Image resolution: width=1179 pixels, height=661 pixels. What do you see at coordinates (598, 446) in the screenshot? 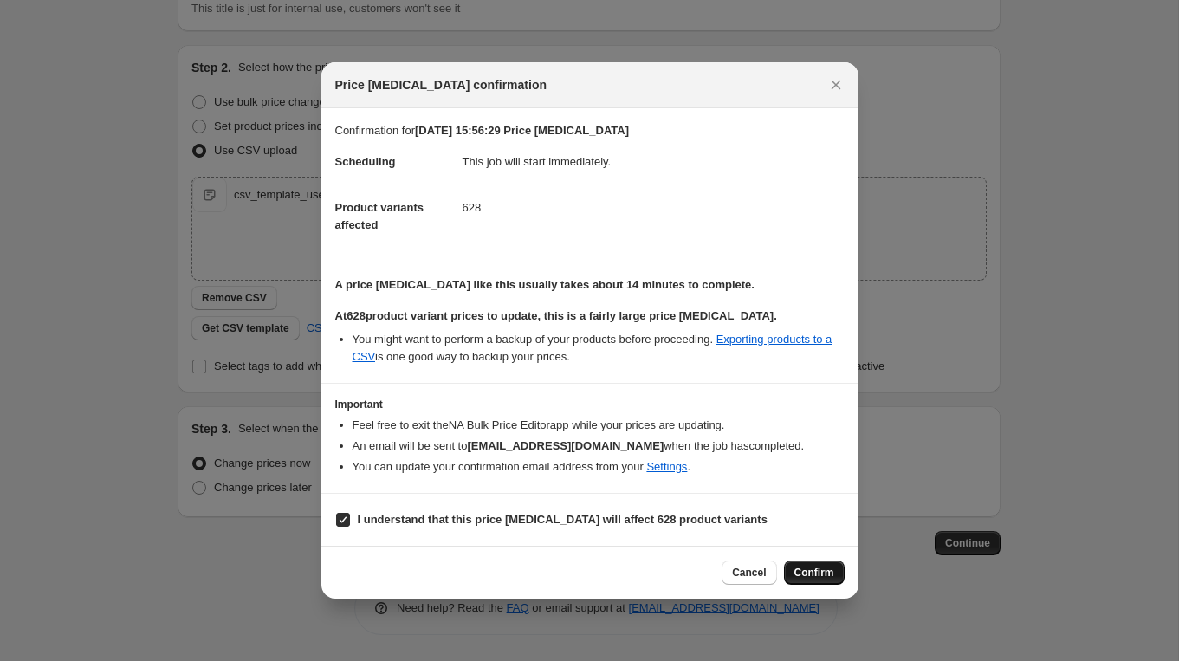
I see `li: An email will be sent to when the job has completed .` at bounding box center [598, 446].